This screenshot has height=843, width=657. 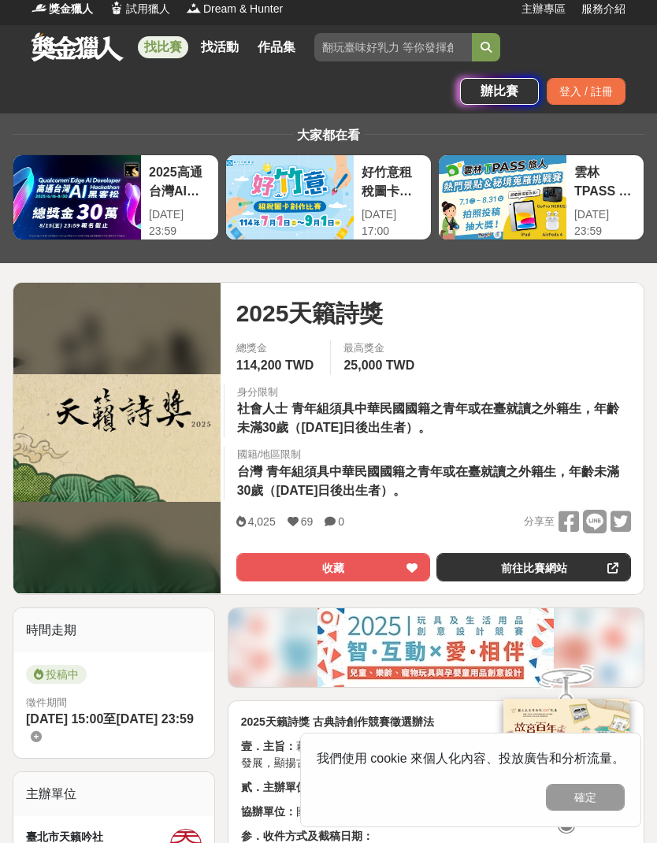 What do you see at coordinates (436, 787) in the screenshot?
I see `p: 臺北市天籟吟社` at bounding box center [436, 787].